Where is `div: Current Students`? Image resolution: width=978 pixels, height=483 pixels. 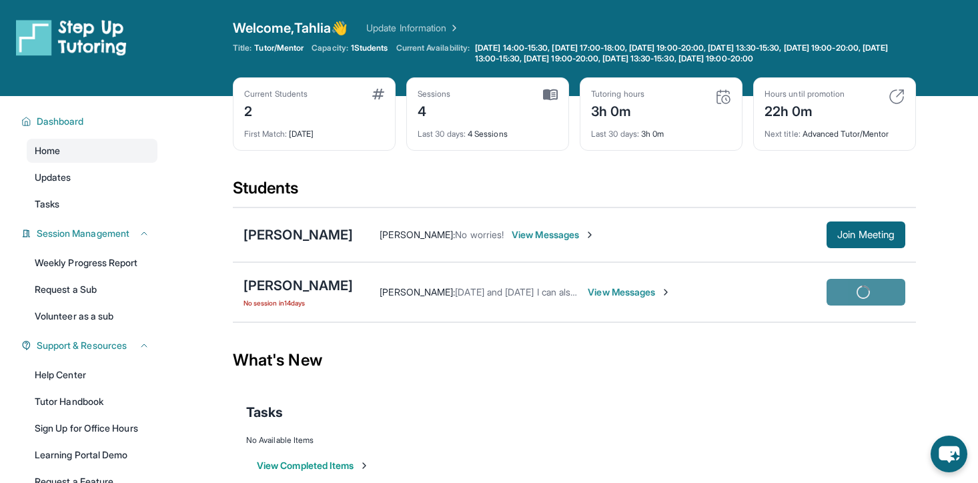
div: Current Students is located at coordinates (275, 94).